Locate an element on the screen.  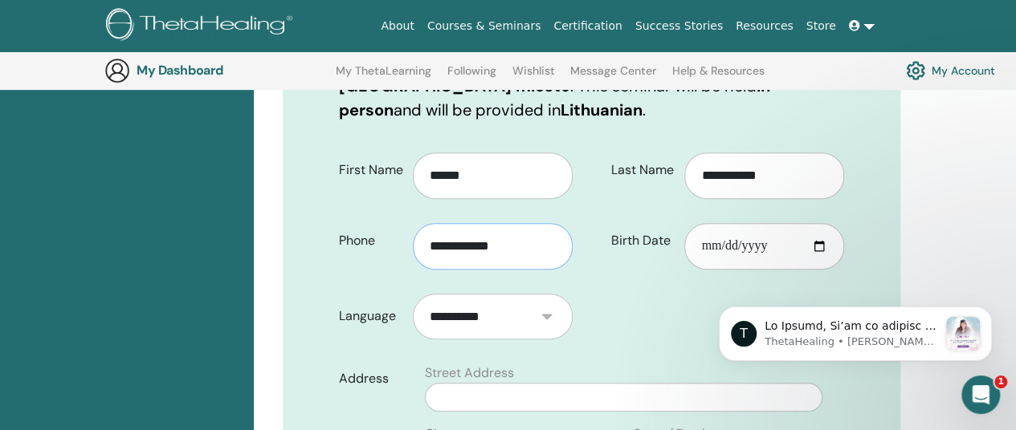
a: Courses & Seminars is located at coordinates (484, 26).